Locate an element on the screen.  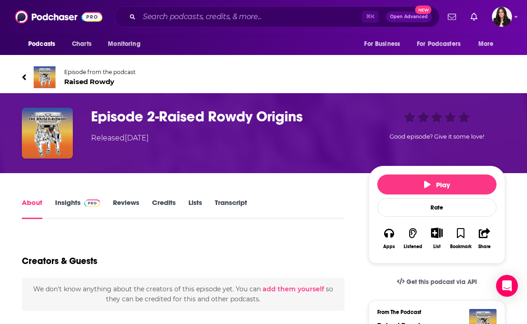
div: Rate is located at coordinates (436, 207).